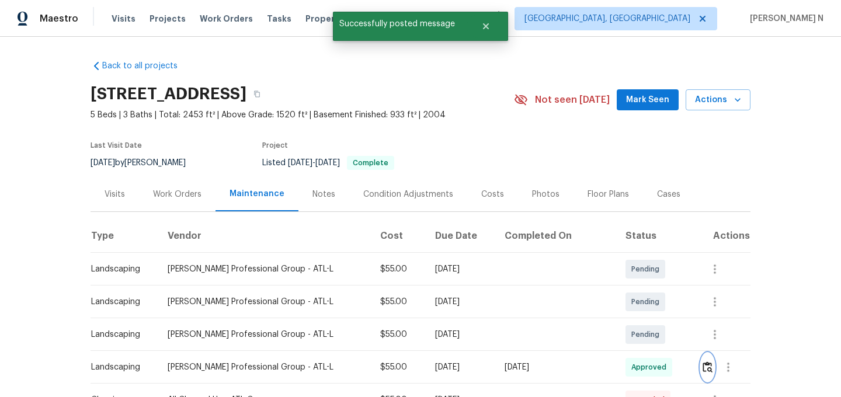 The height and width of the screenshot is (397, 841). Describe the element at coordinates (555, 236) in the screenshot. I see `th: Completed On` at that location.